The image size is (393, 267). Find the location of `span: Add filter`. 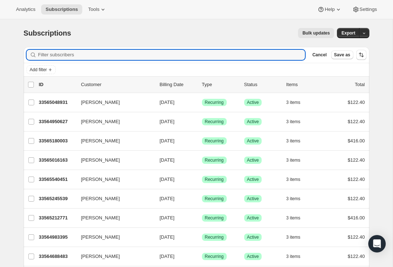

span: Add filter is located at coordinates (38, 70).